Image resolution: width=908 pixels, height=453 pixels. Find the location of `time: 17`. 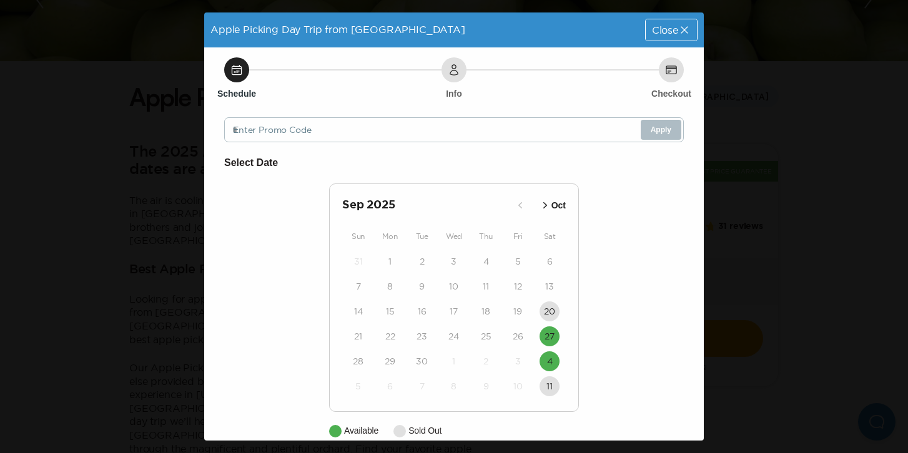

time: 17 is located at coordinates (453, 312).